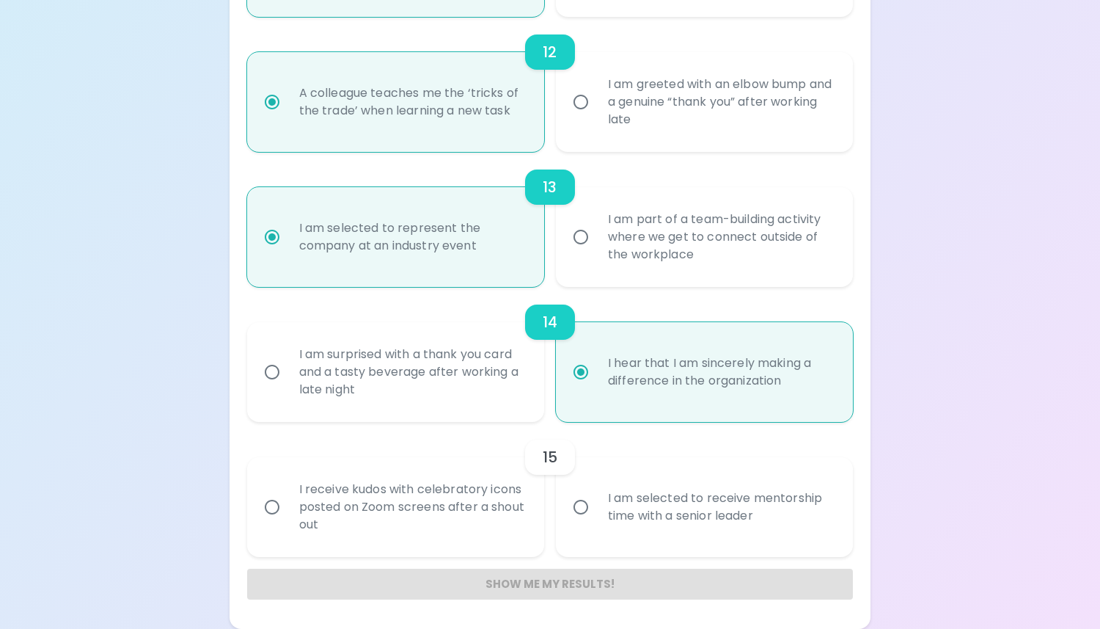  What do you see at coordinates (550, 322) in the screenshot?
I see `h6: 14` at bounding box center [550, 322].